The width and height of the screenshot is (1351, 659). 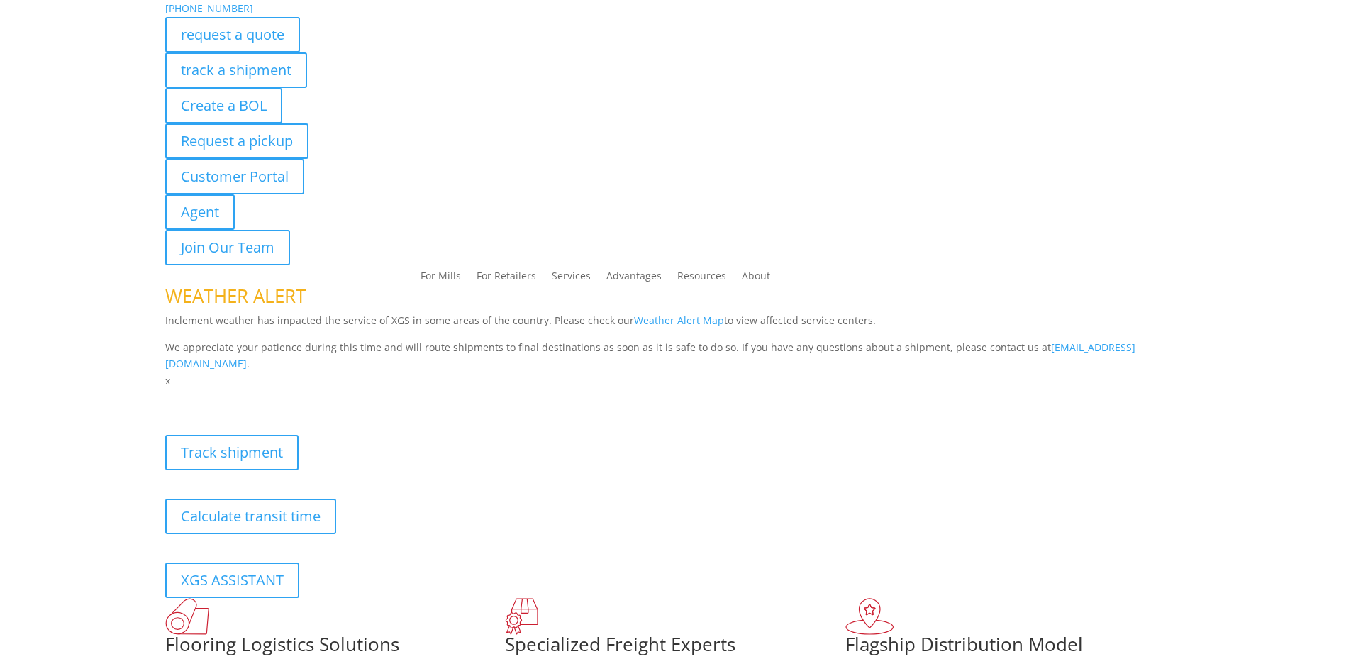 What do you see at coordinates (634, 279) in the screenshot?
I see `a: Advantages` at bounding box center [634, 279].